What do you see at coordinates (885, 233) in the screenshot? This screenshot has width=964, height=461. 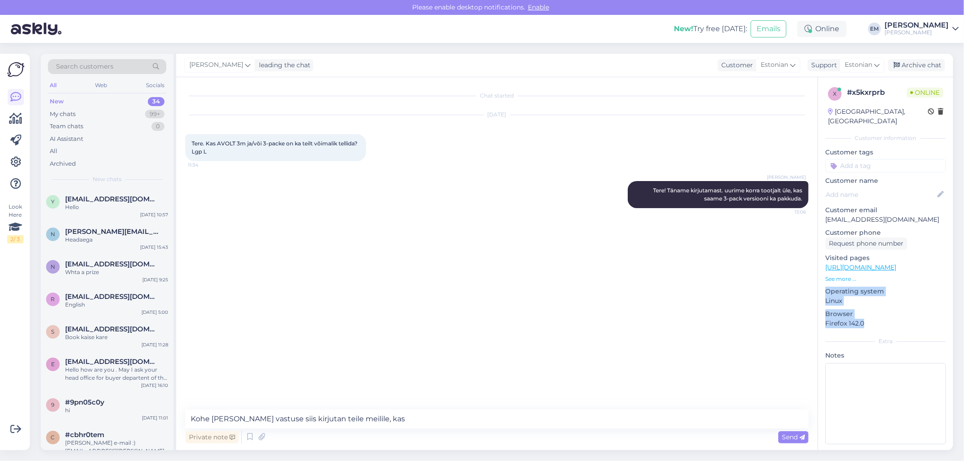 I see `p: Customer phone` at bounding box center [885, 233].